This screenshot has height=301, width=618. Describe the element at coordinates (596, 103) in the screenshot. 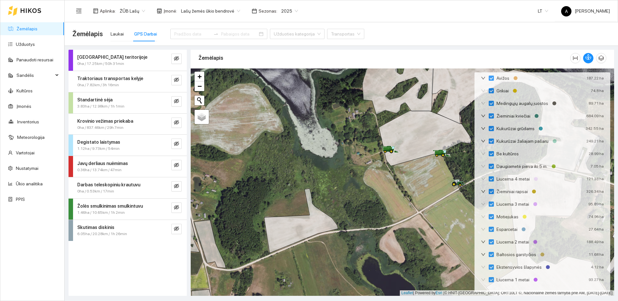

I see `div: 89.71 ha` at that location.